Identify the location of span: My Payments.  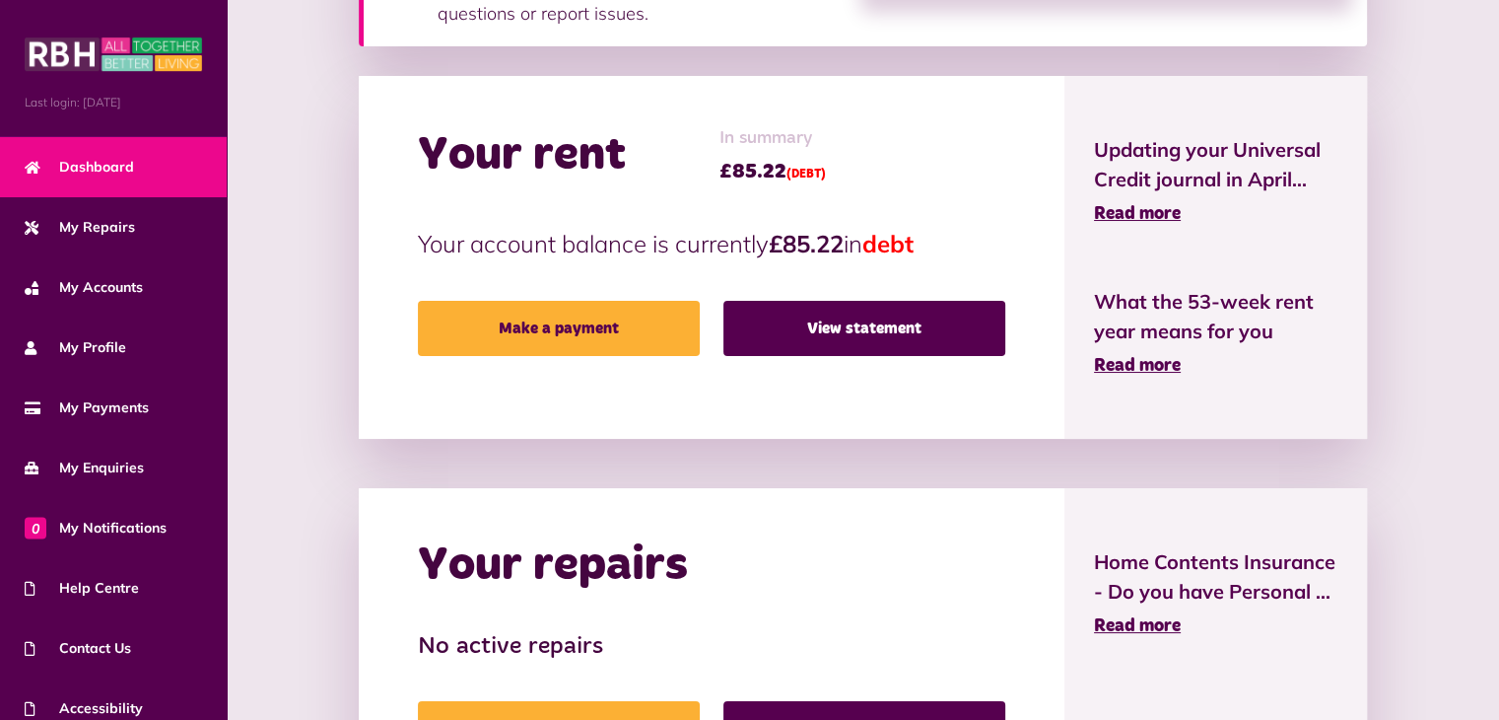
(87, 407).